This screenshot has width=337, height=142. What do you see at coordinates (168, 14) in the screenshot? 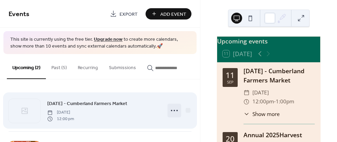
I see `a: Add Event` at bounding box center [168, 14].